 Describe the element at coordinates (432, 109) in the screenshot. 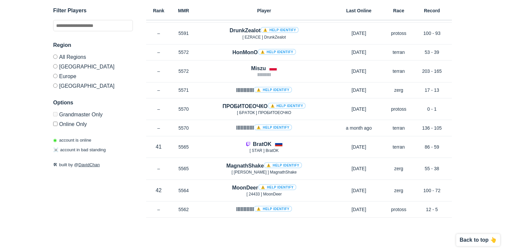

I see `p: 0 - 1` at that location.